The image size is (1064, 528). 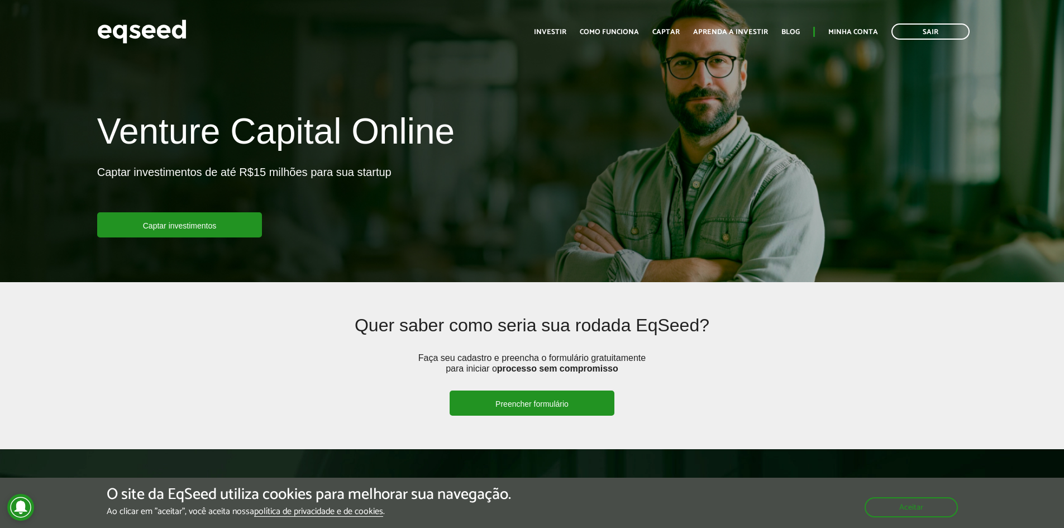 What do you see at coordinates (610, 32) in the screenshot?
I see `a: Como funciona` at bounding box center [610, 32].